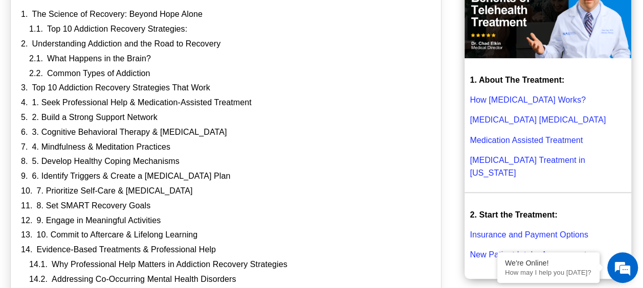 This screenshot has height=288, width=643. I want to click on strong: 2. Start the Treatment:, so click(513, 215).